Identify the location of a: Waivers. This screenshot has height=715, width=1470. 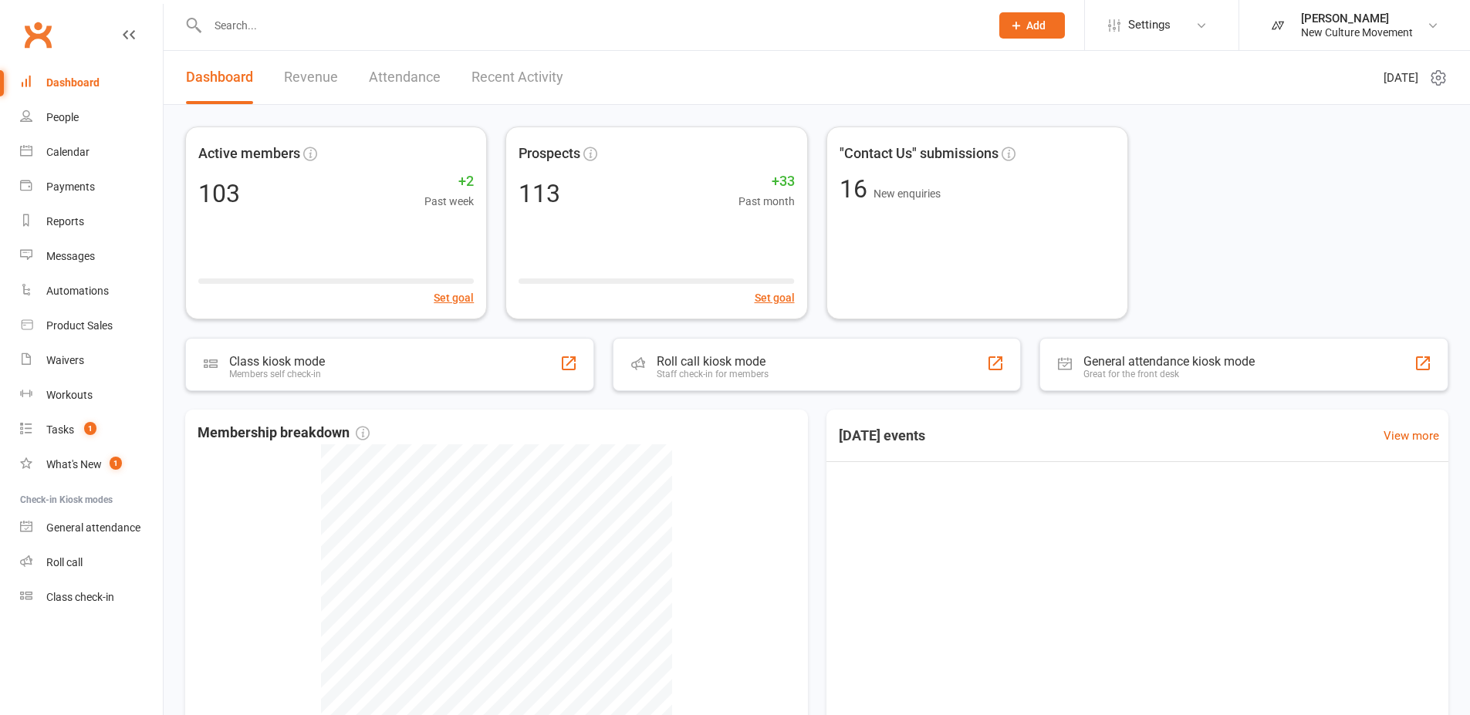
(91, 360).